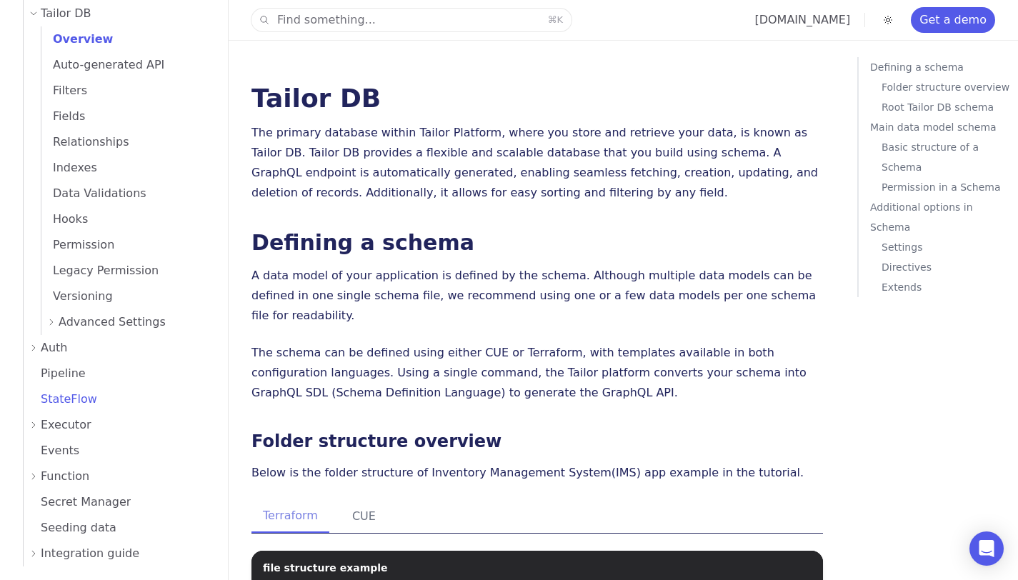 Image resolution: width=1018 pixels, height=580 pixels. I want to click on a: Permission, so click(126, 245).